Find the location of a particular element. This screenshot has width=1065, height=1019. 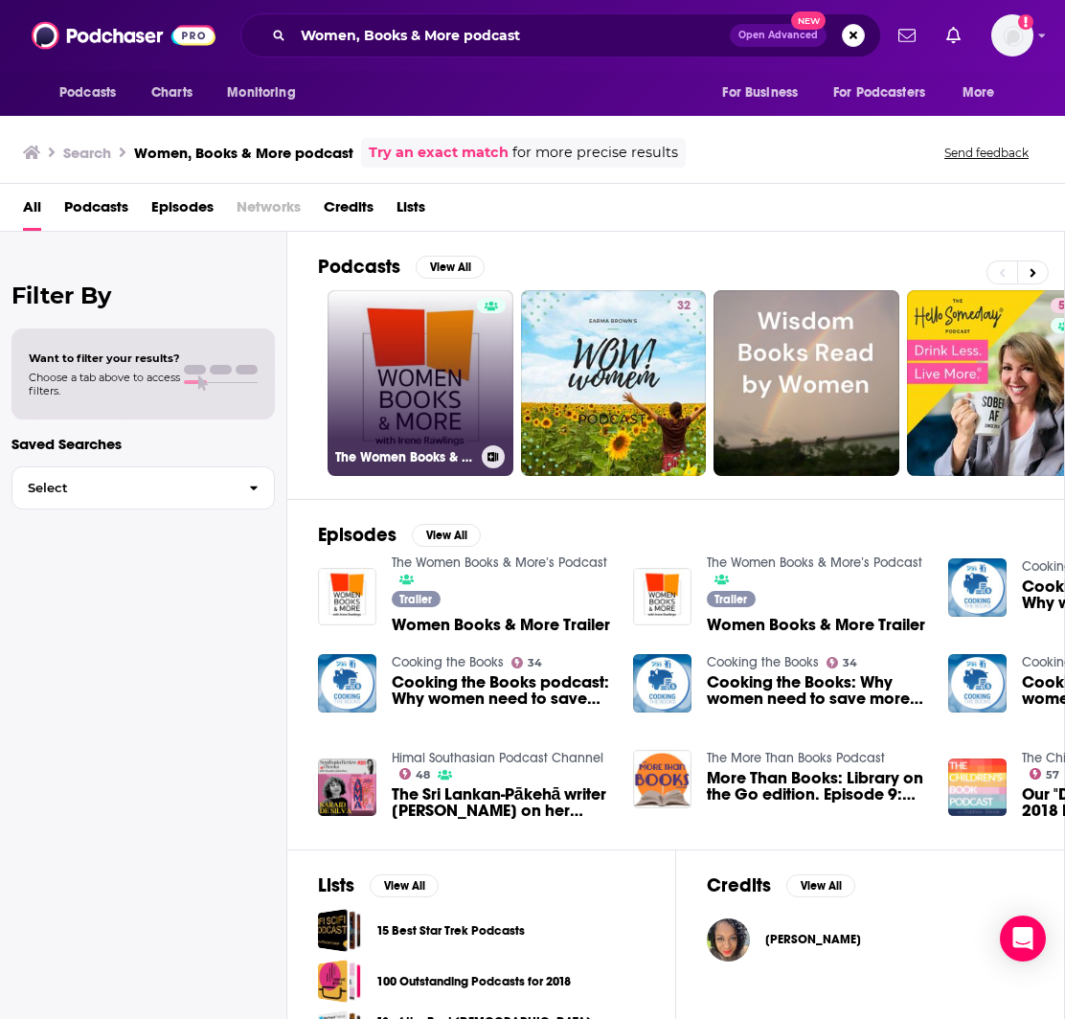

button: Show profile menu is located at coordinates (1013, 35).